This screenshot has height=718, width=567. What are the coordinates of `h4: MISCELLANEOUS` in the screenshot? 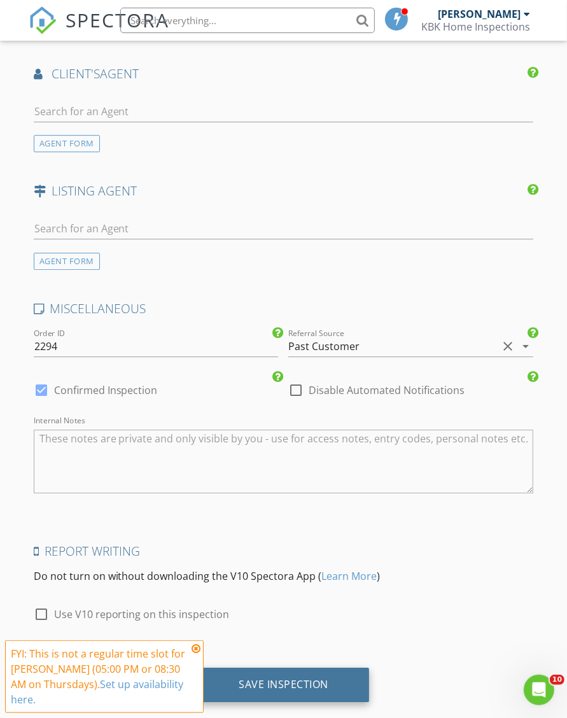 It's located at (284, 309).